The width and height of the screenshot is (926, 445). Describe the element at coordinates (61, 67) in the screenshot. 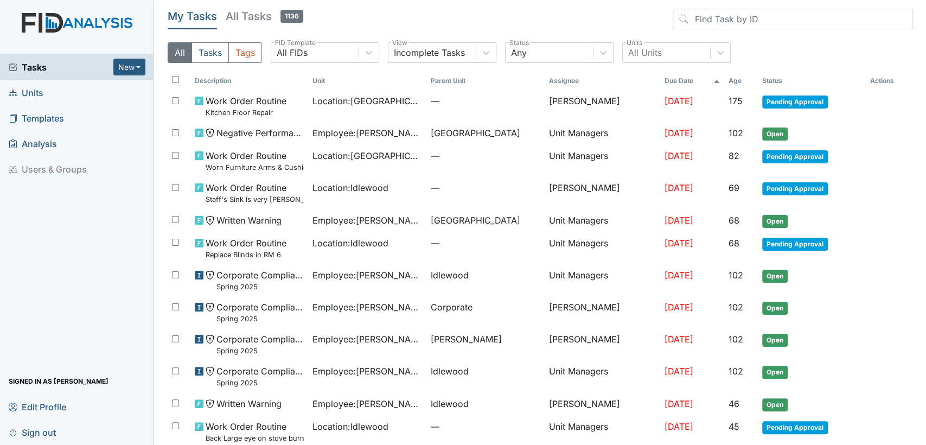

I see `span: Tasks` at that location.